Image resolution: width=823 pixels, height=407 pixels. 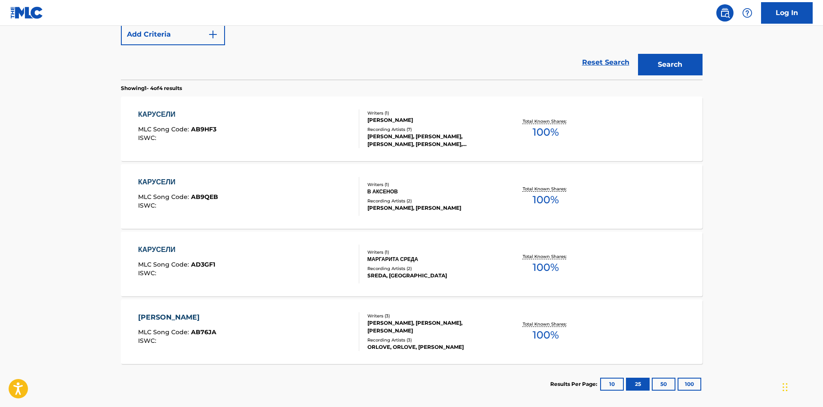 I want to click on div: Drag, so click(x=785, y=387).